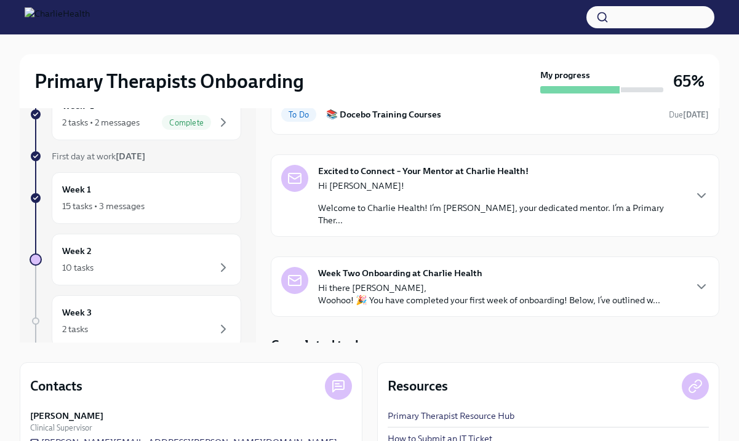  I want to click on div: 15 tasks • 3 messages, so click(103, 206).